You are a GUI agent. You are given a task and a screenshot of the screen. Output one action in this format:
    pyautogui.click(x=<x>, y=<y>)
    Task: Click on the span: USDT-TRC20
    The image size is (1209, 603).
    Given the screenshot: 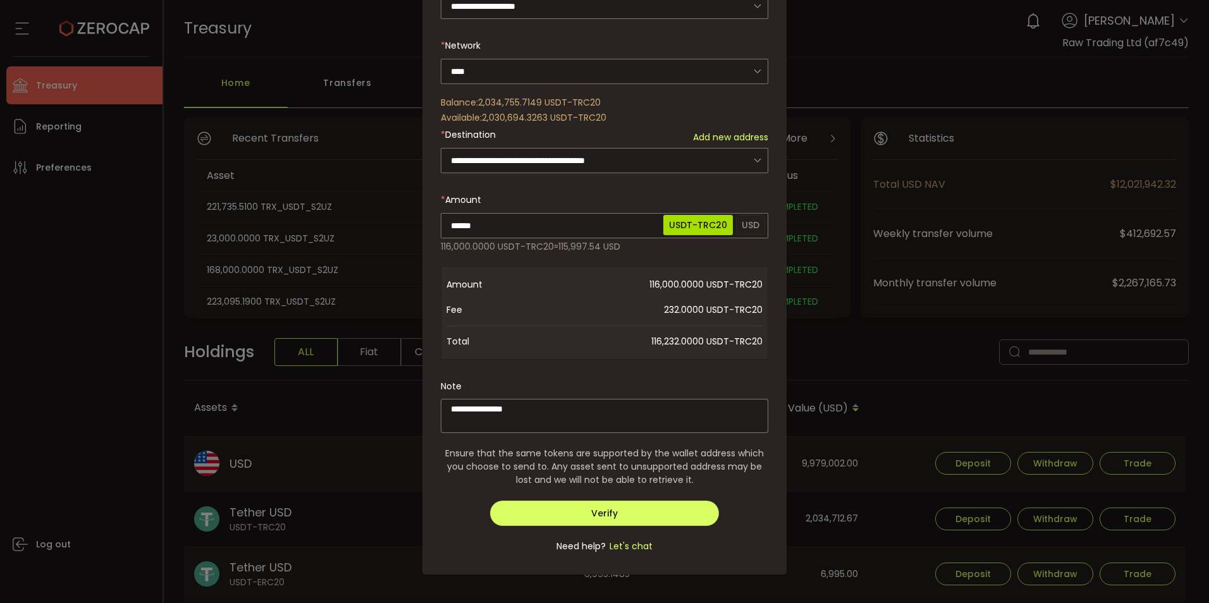 What is the action you would take?
    pyautogui.click(x=698, y=225)
    